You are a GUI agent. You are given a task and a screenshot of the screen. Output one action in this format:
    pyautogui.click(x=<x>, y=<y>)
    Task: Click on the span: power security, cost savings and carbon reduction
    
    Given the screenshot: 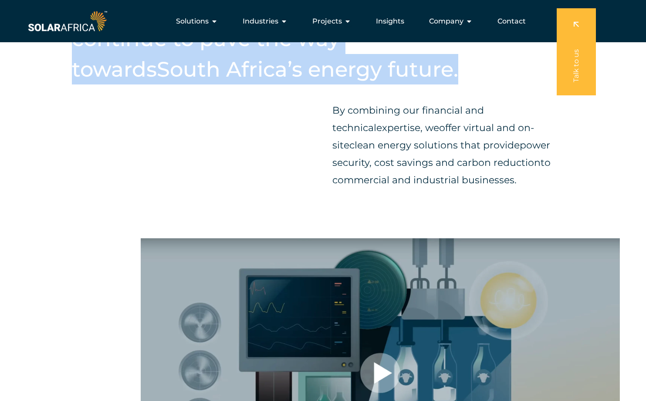 What is the action you would take?
    pyautogui.click(x=441, y=154)
    